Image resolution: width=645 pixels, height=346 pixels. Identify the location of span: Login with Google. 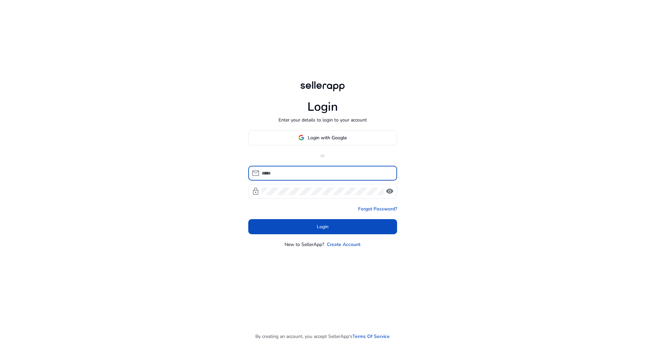
(327, 138).